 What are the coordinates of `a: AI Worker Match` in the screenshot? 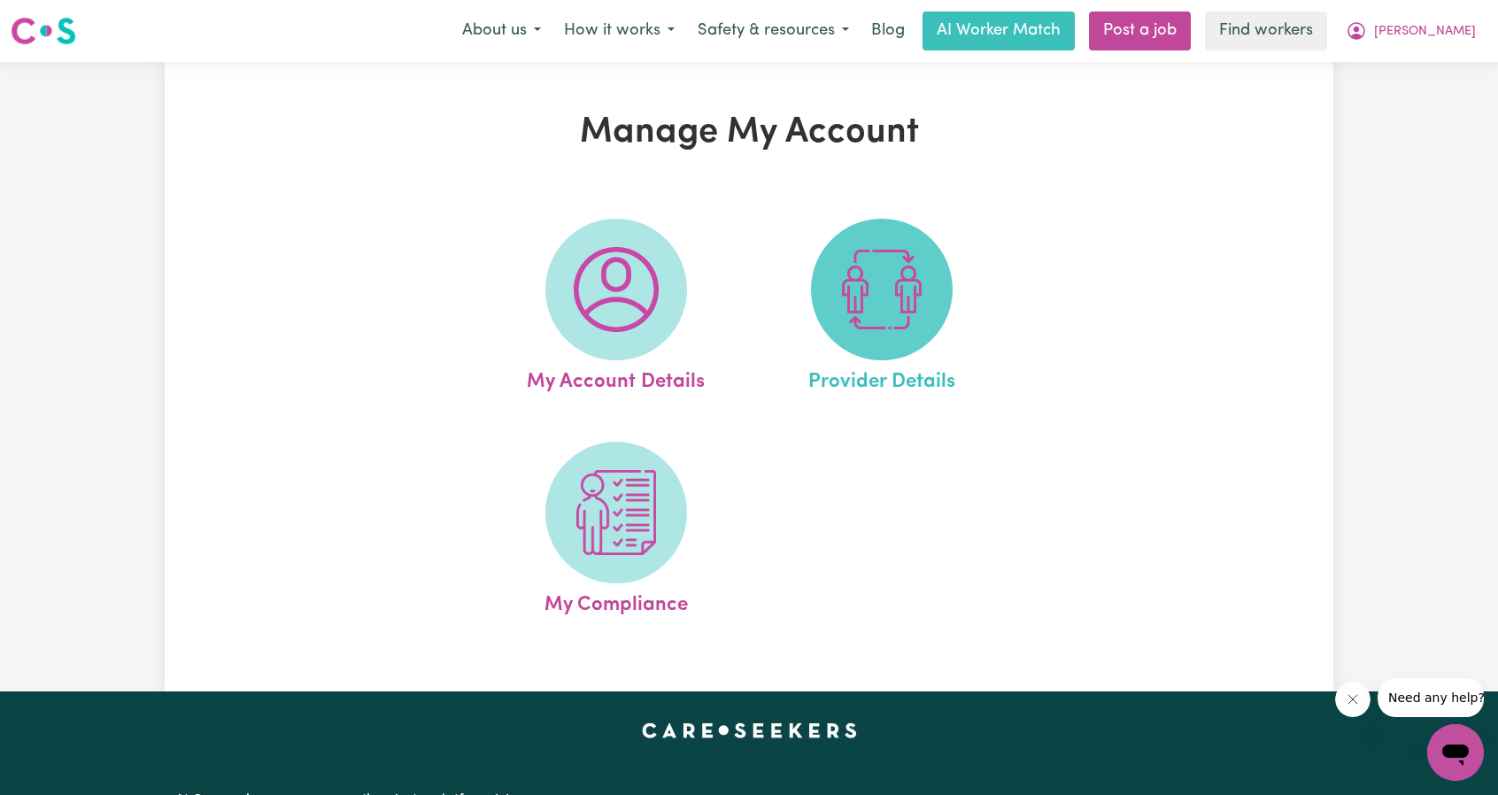 It's located at (999, 31).